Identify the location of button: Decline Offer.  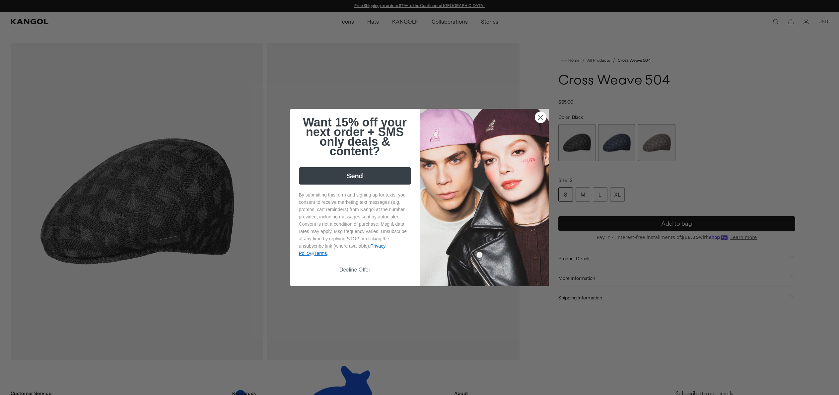
(355, 270).